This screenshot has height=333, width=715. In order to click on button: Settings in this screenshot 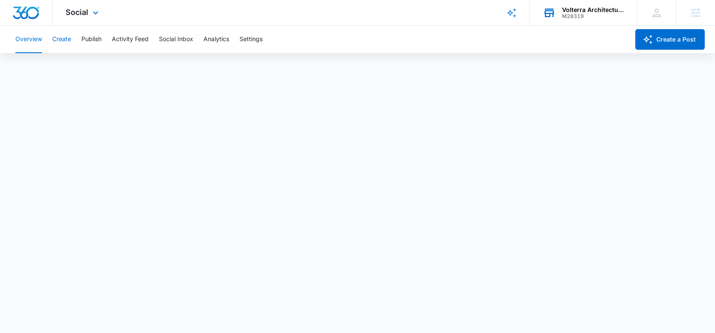, I will do `click(251, 39)`.